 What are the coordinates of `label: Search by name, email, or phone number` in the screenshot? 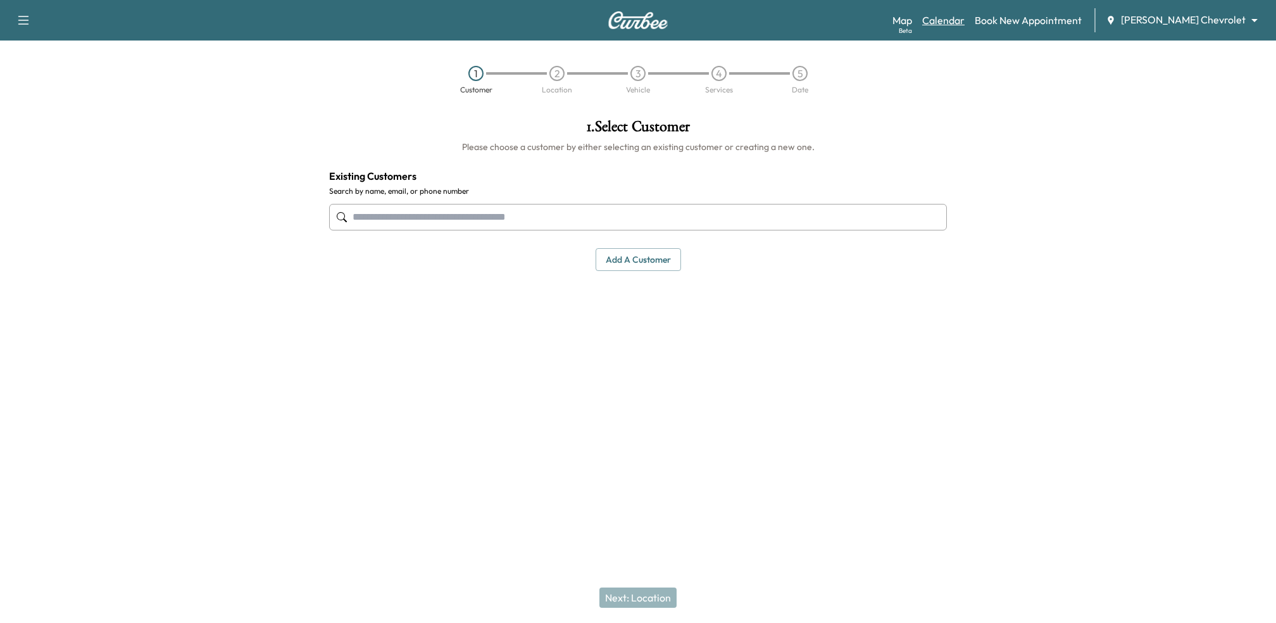 It's located at (638, 191).